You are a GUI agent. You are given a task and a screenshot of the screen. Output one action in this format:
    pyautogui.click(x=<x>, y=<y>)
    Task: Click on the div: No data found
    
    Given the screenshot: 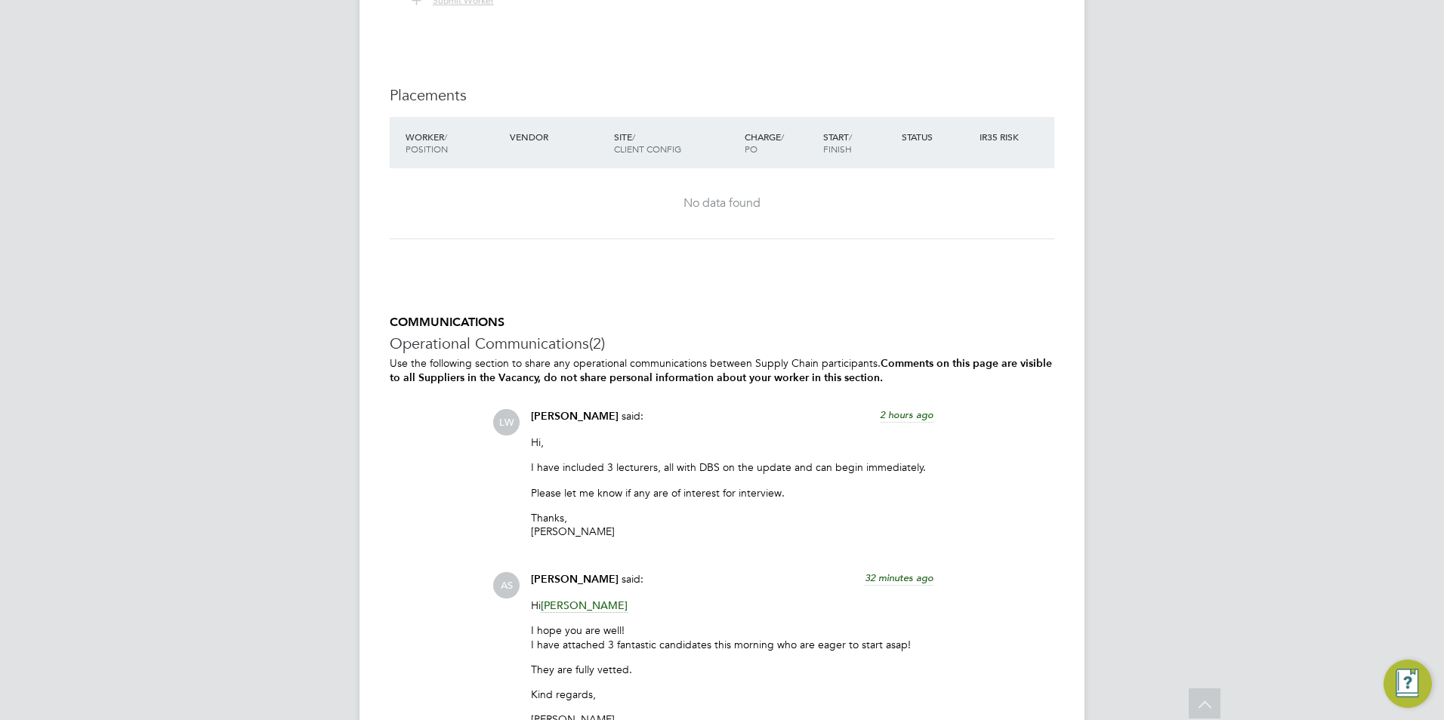 What is the action you would take?
    pyautogui.click(x=722, y=203)
    